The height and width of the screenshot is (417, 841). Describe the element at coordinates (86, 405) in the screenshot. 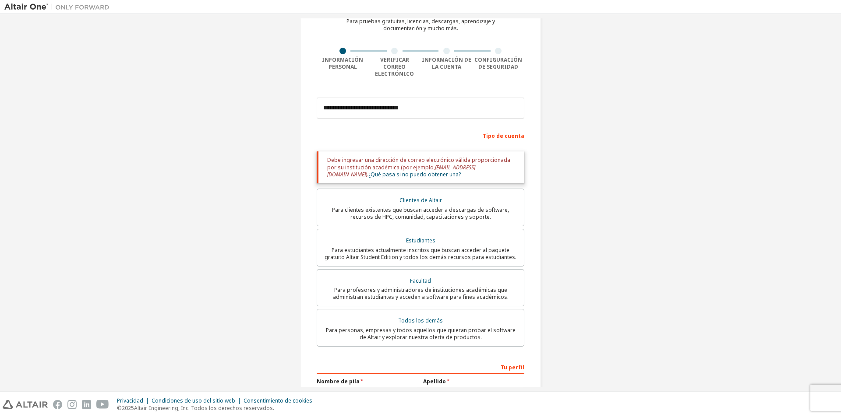

I see `img: linkedin.svg` at that location.